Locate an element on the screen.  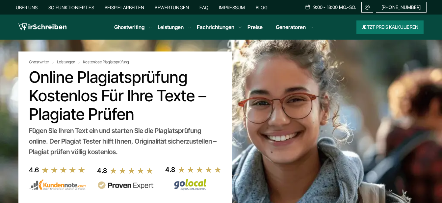
span: Kostenlose Plagiatsprüfung is located at coordinates (106, 62).